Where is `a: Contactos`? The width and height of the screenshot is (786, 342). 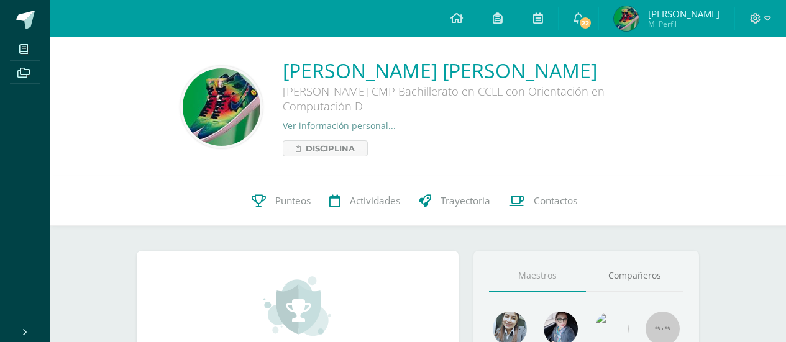 a: Contactos is located at coordinates (543, 201).